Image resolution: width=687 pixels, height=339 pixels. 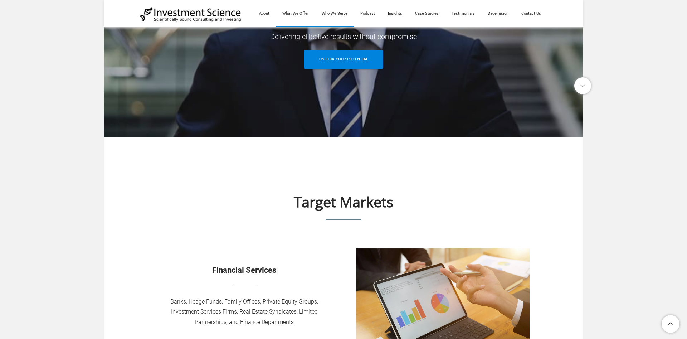 I want to click on h1: Target Markets, so click(x=343, y=202).